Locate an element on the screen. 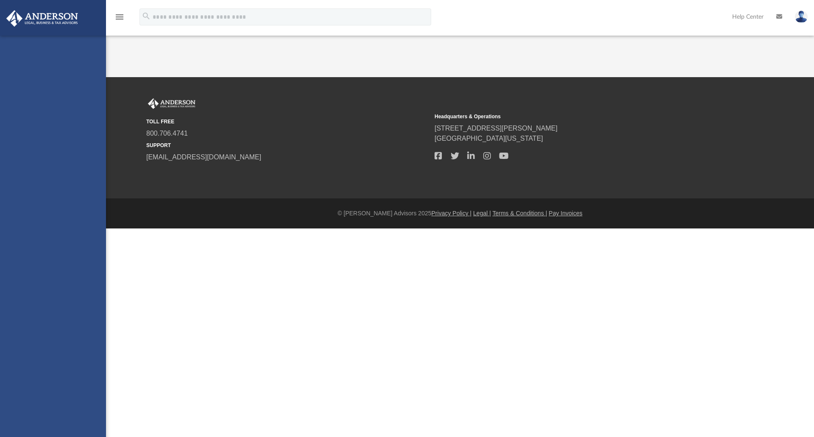 Image resolution: width=814 pixels, height=437 pixels. i: menu is located at coordinates (120, 17).